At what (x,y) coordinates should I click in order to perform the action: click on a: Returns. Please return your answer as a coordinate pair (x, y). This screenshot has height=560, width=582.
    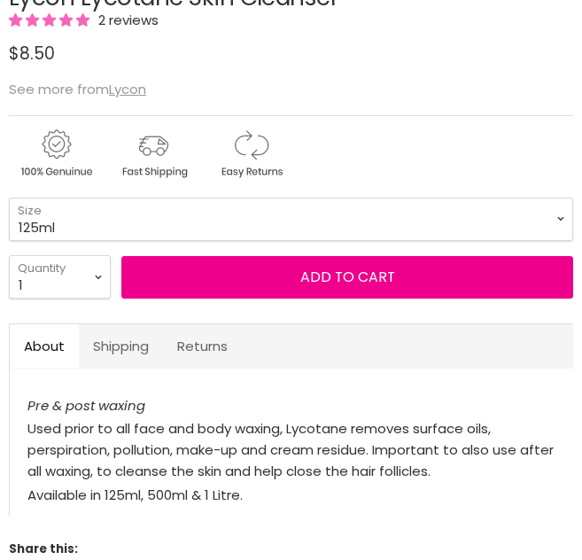
    Looking at the image, I should click on (202, 346).